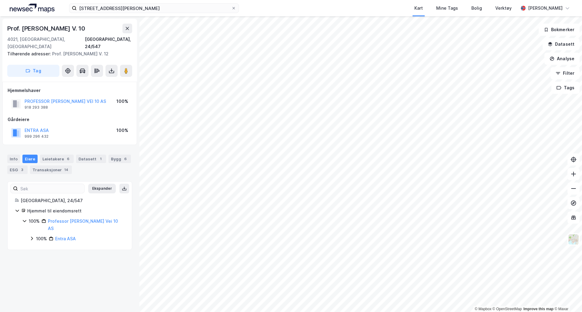 This screenshot has height=312, width=582. Describe the element at coordinates (565, 88) in the screenshot. I see `button: Tags` at that location.